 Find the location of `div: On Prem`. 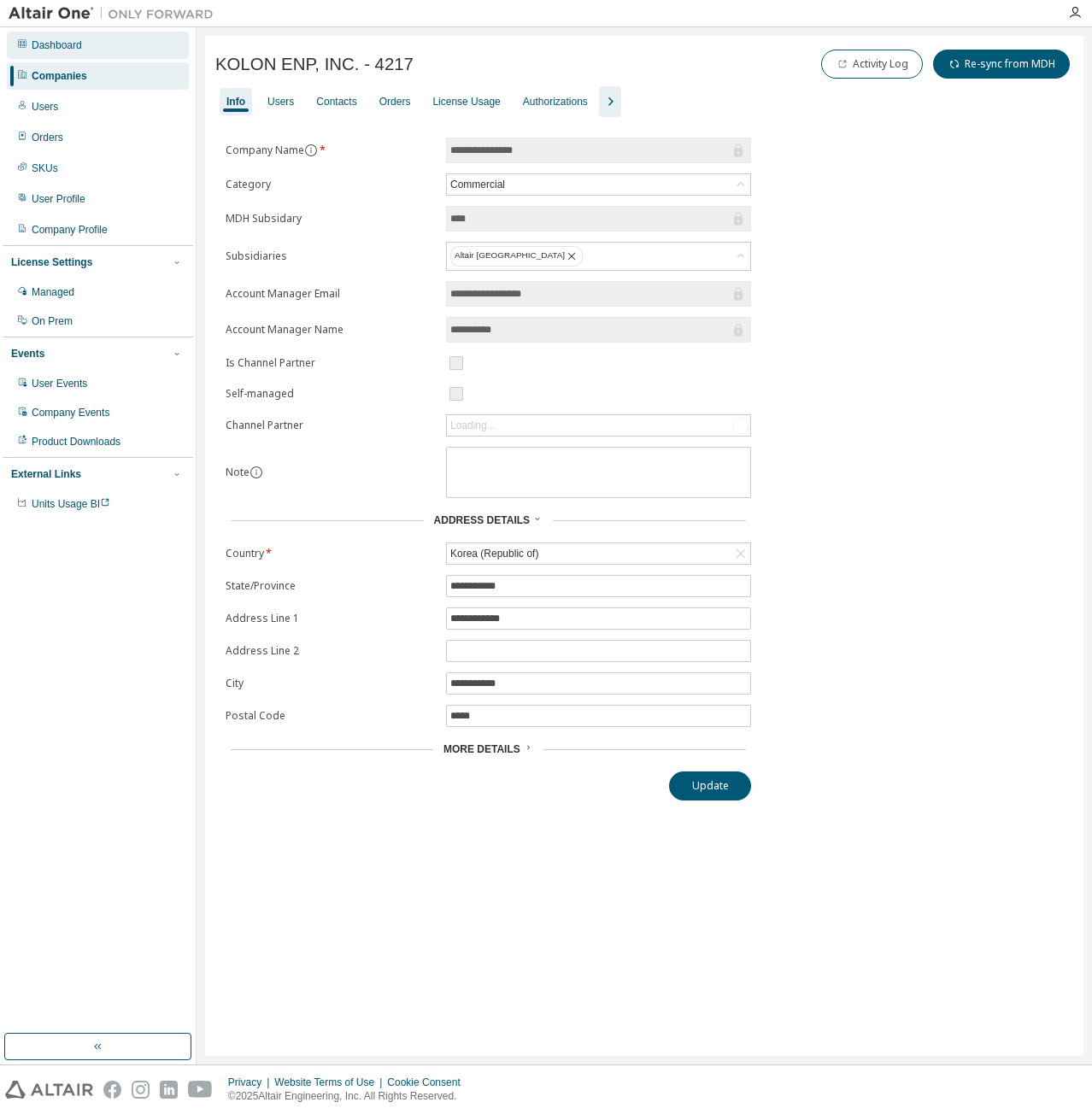

div: On Prem is located at coordinates (52, 322).